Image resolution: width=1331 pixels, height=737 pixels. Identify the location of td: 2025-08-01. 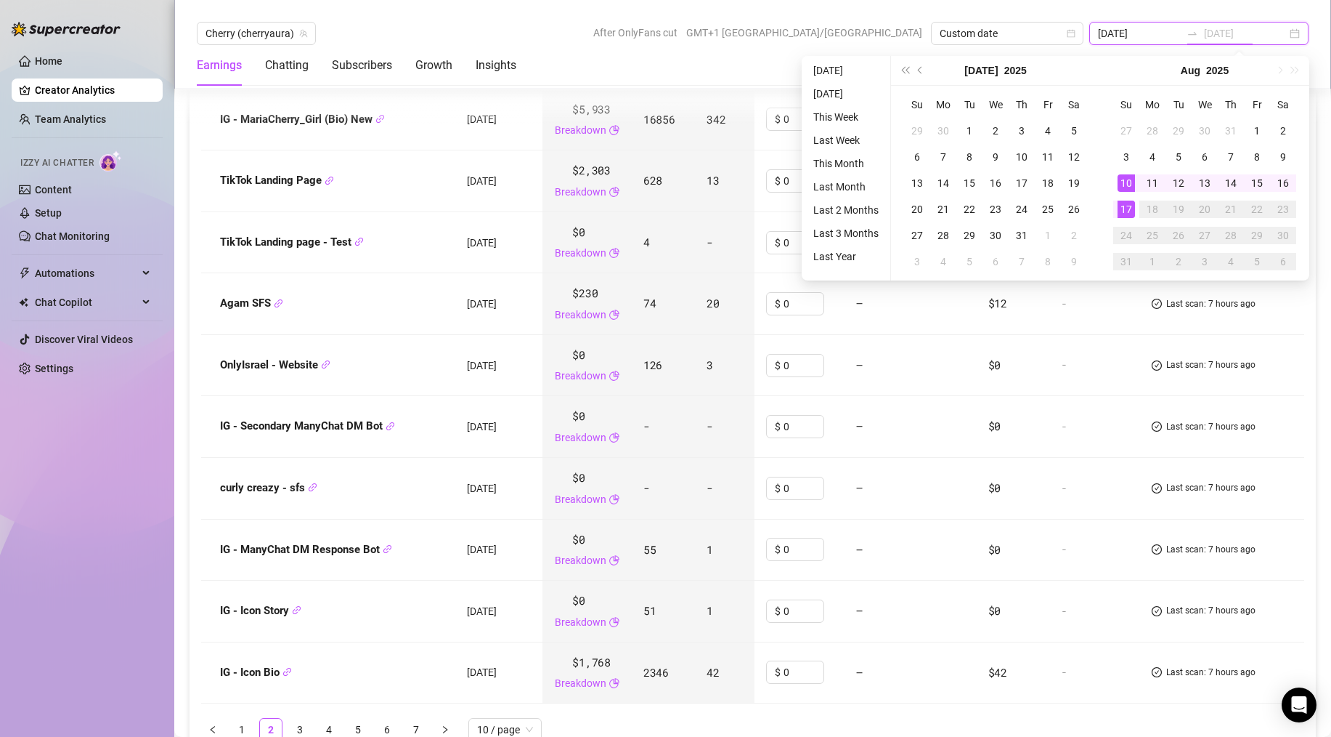
(1048, 235).